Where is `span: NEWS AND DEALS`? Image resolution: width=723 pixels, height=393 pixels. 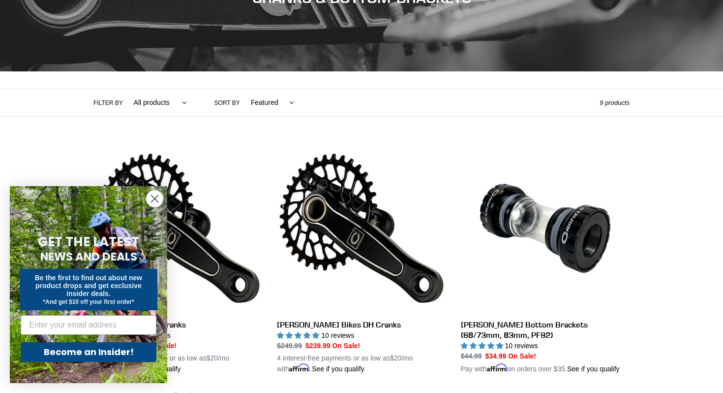 span: NEWS AND DEALS is located at coordinates (89, 256).